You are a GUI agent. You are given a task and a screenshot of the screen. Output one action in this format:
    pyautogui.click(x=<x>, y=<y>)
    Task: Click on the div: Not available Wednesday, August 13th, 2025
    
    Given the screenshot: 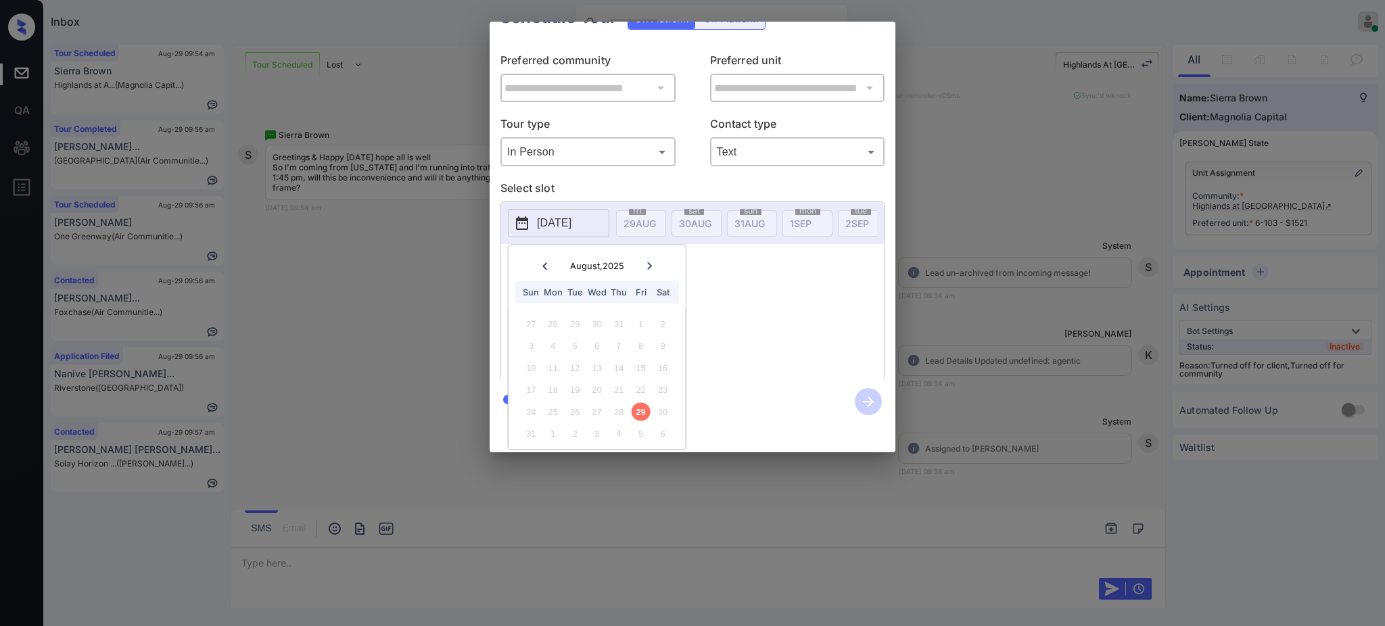 What is the action you would take?
    pyautogui.click(x=596, y=367)
    